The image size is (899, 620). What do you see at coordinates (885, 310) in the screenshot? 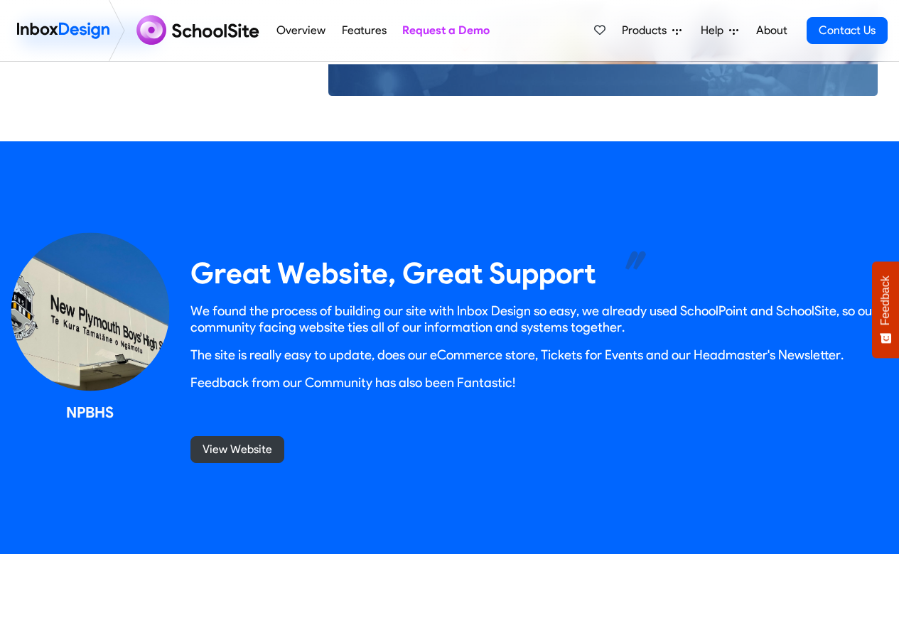
I see `button: Feedback - Show survey` at bounding box center [885, 310].